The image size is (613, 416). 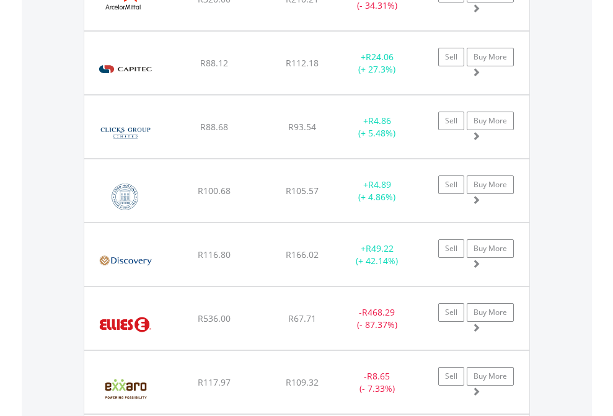 I want to click on span: R109.32, so click(x=302, y=382).